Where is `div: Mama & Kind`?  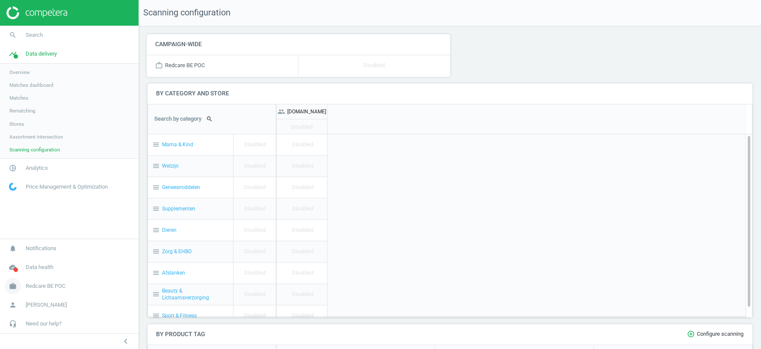
div: Mama & Kind is located at coordinates (190, 144).